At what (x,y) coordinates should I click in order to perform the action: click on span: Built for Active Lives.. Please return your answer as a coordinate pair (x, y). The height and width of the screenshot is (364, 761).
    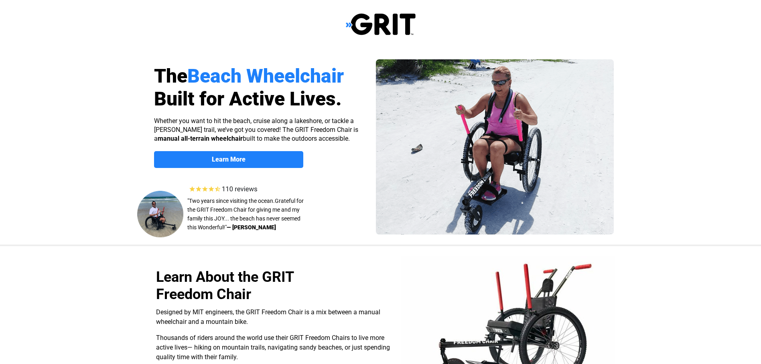
    Looking at the image, I should click on (248, 99).